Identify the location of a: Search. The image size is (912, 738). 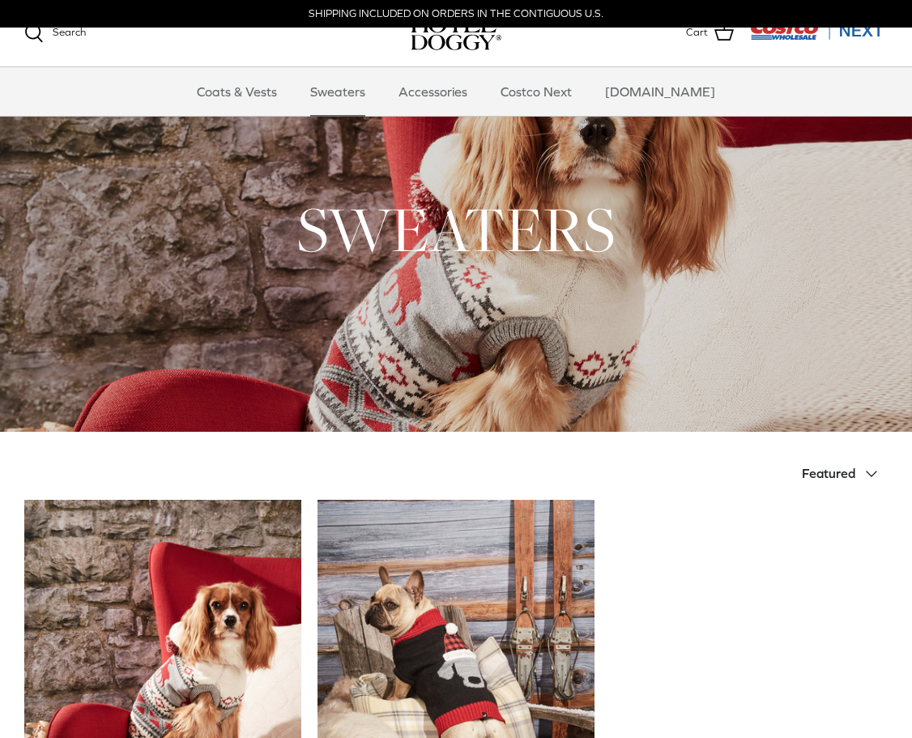
(55, 33).